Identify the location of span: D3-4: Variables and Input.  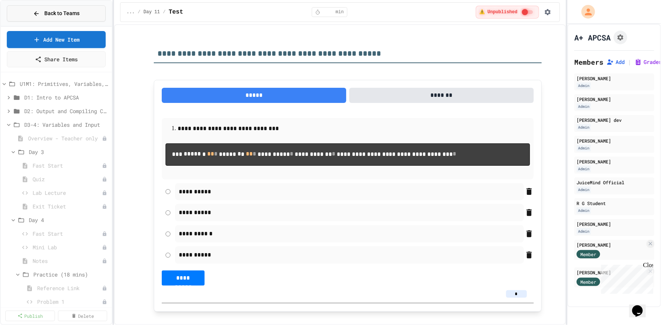
(66, 125).